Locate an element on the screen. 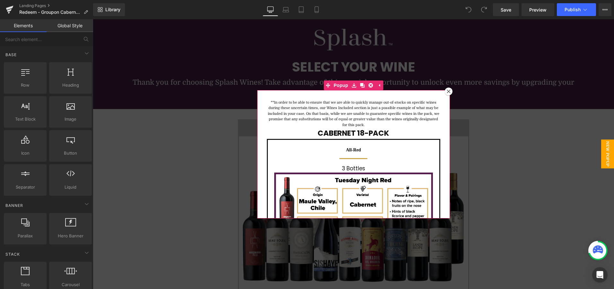 The width and height of the screenshot is (614, 289). span: Row is located at coordinates (25, 85).